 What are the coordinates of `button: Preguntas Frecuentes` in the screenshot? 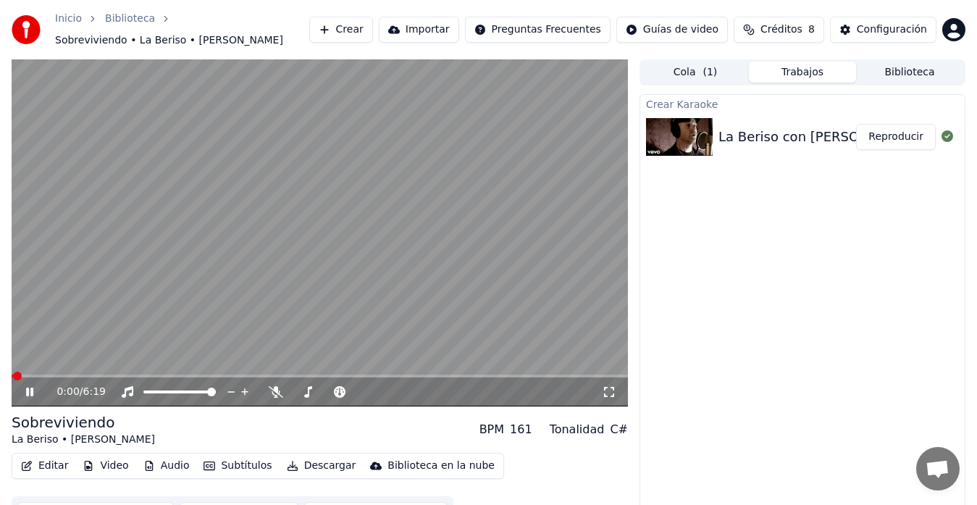 It's located at (537, 30).